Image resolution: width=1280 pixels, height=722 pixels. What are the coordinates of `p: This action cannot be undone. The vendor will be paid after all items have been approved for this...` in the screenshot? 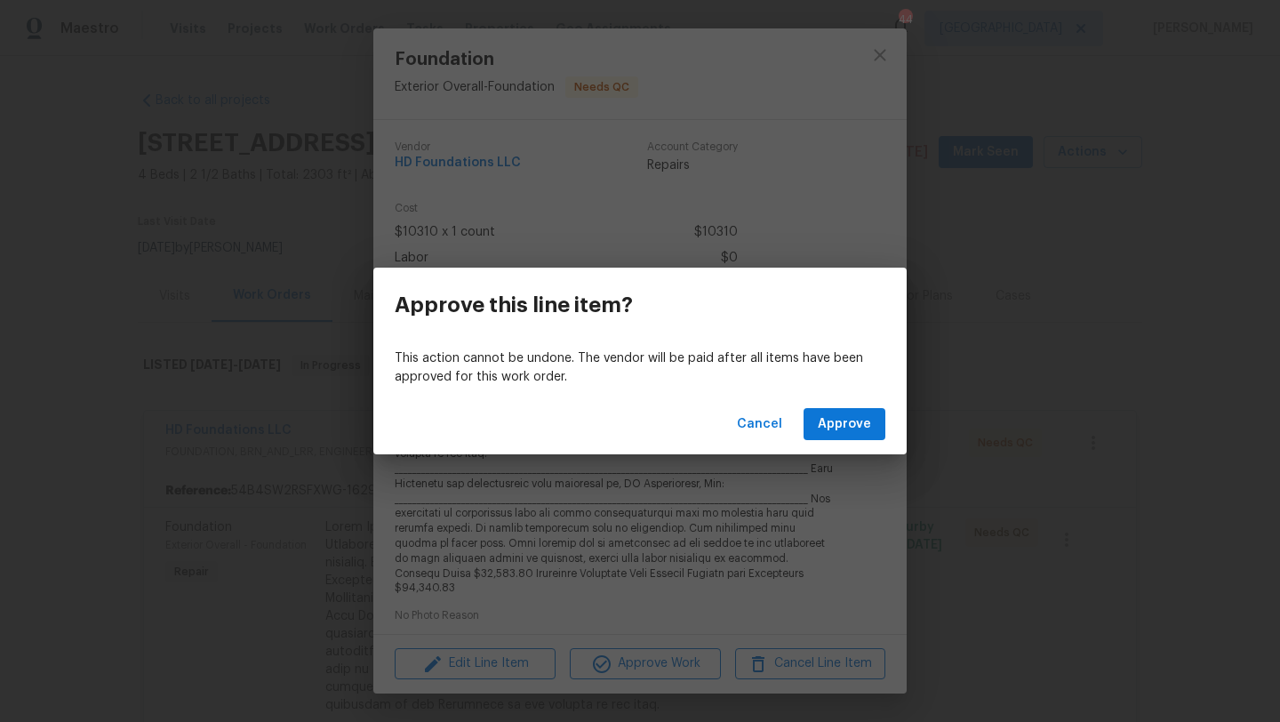 It's located at (640, 368).